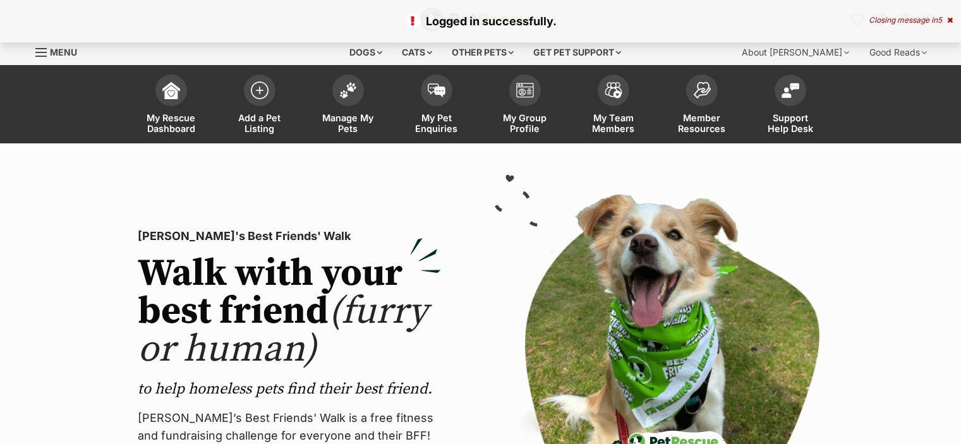 This screenshot has height=444, width=961. What do you see at coordinates (437, 90) in the screenshot?
I see `img: pet-enquiries-icon-7e3ad2cf08bfb03b45e93fb7055b45f3efa6380592205ae92323e6603595dc1f.svg` at bounding box center [437, 90].